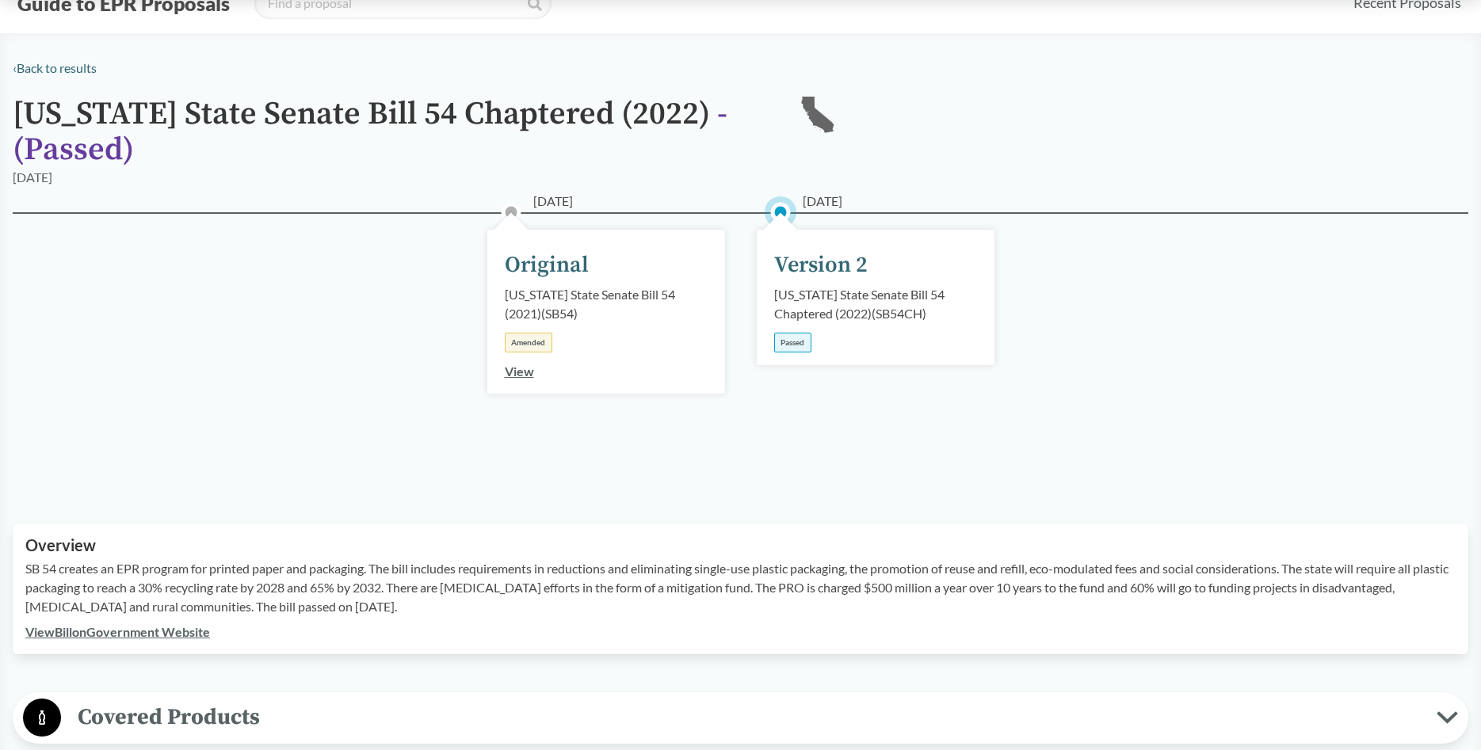 The width and height of the screenshot is (1481, 750). I want to click on div: Original, so click(547, 265).